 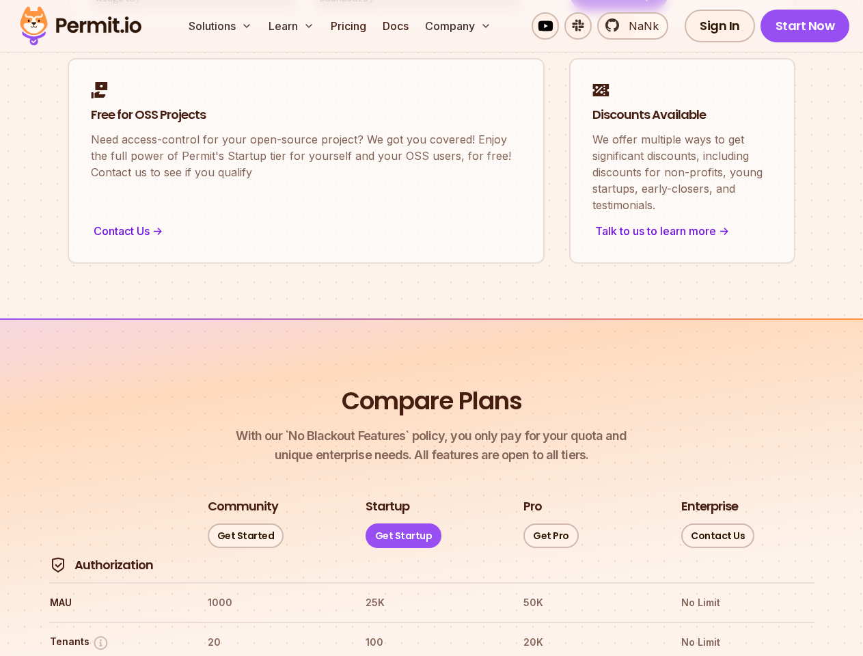 I want to click on a: Get Started, so click(x=246, y=536).